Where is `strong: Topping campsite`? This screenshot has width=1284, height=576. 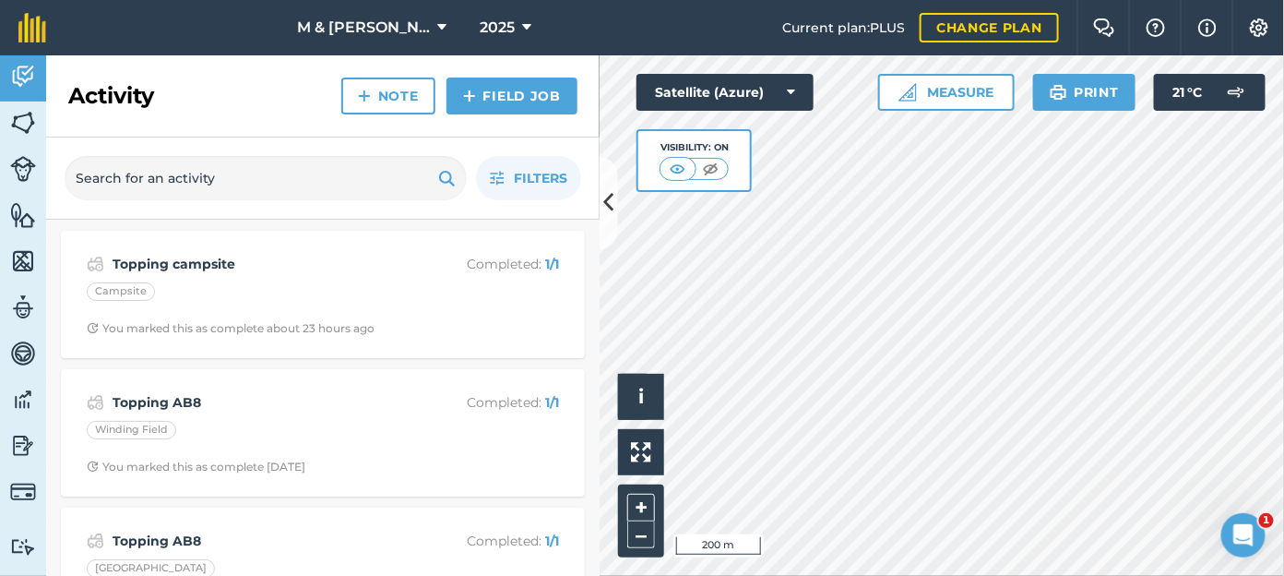 strong: Topping campsite is located at coordinates (258, 264).